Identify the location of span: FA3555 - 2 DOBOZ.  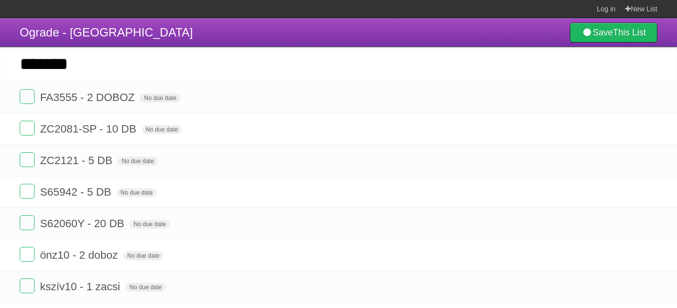
(88, 97).